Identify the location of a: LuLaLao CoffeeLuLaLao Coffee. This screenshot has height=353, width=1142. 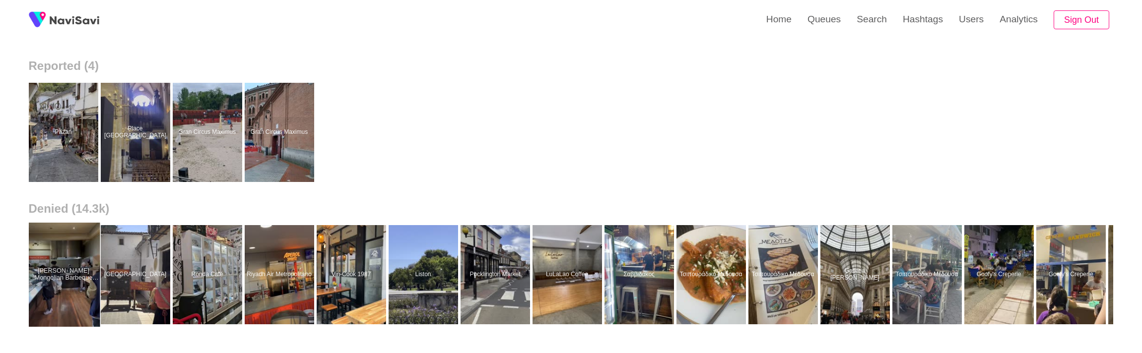
(568, 275).